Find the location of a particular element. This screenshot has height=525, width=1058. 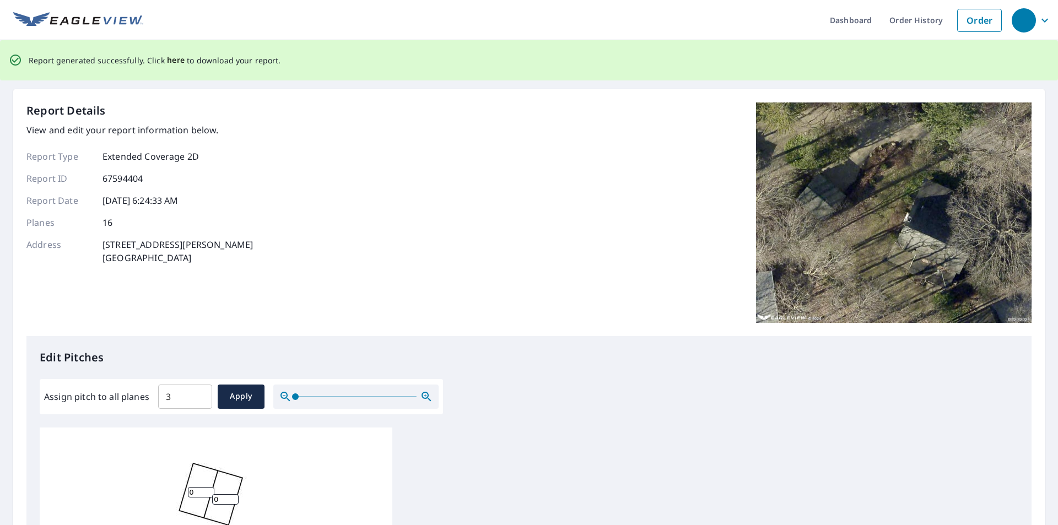

span: here is located at coordinates (176, 60).